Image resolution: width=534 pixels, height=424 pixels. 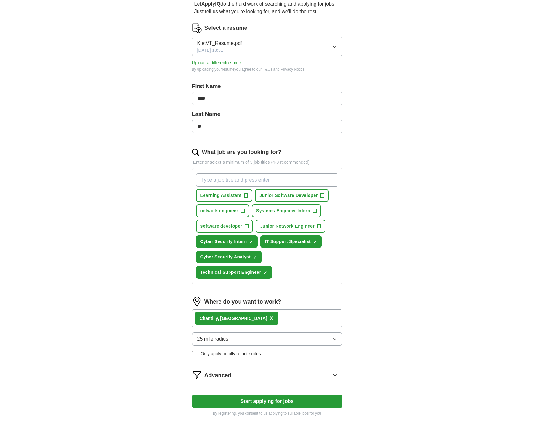 What do you see at coordinates (292, 69) in the screenshot?
I see `a: Privacy Notice` at bounding box center [292, 69].